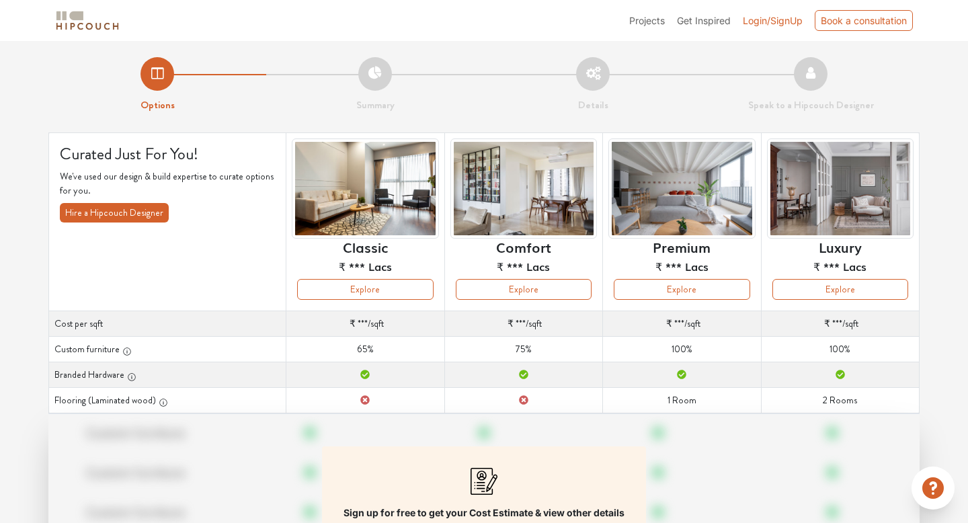 This screenshot has width=968, height=523. Describe the element at coordinates (839, 401) in the screenshot. I see `td: 2 Rooms` at that location.